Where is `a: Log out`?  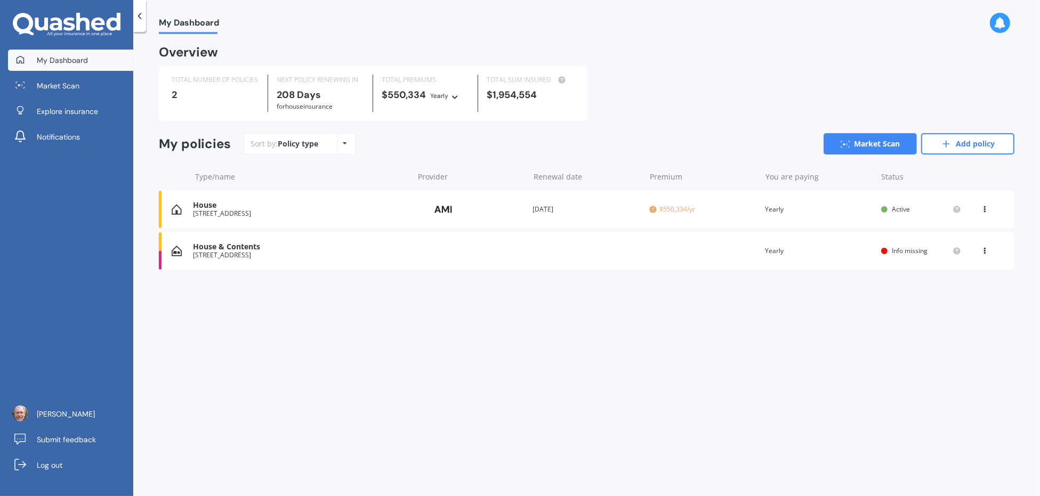 a: Log out is located at coordinates (70, 465).